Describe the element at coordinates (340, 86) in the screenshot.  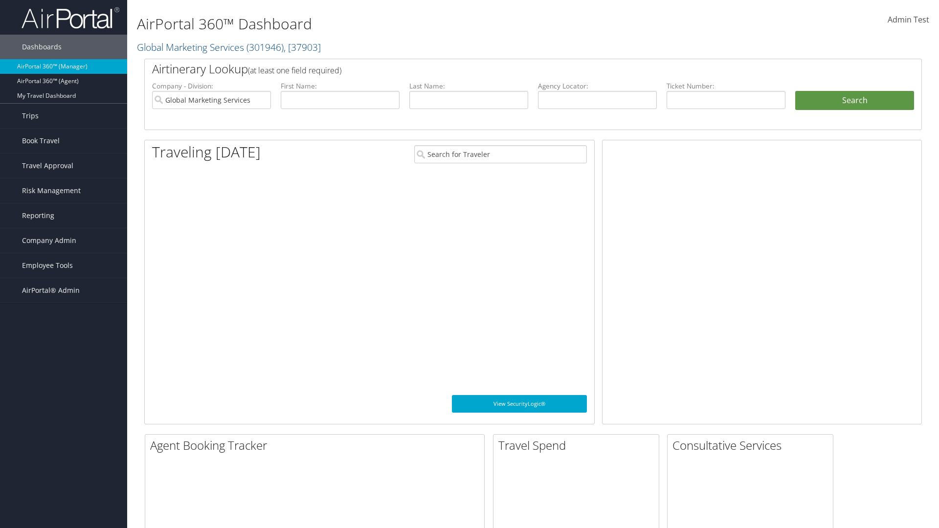
I see `label: First Name:` at that location.